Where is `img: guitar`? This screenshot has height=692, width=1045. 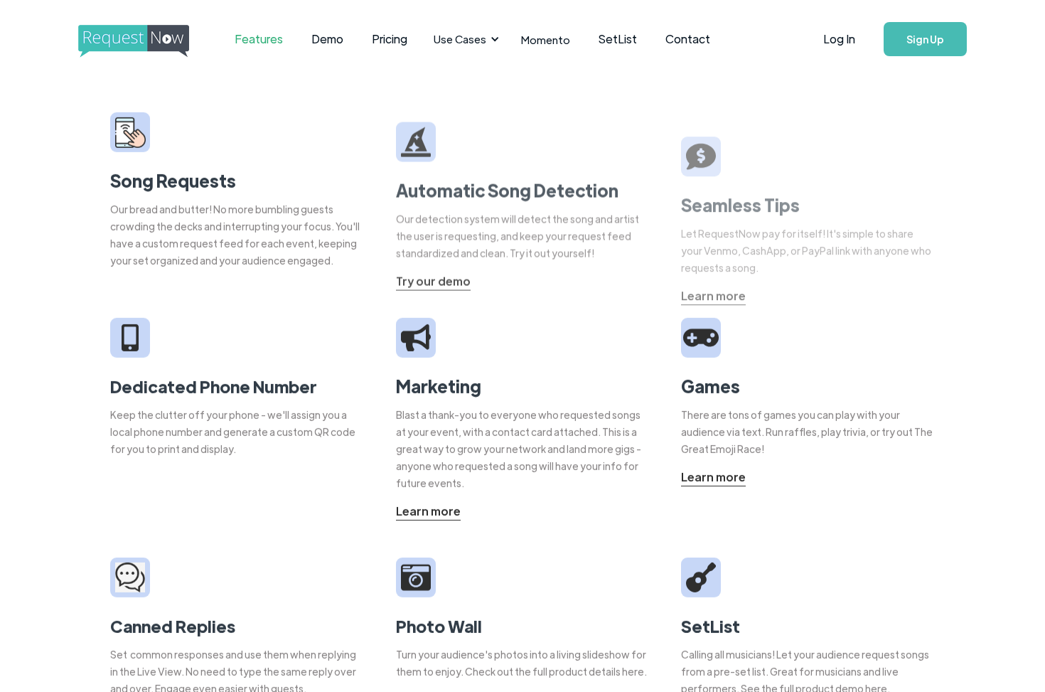
img: guitar is located at coordinates (701, 577).